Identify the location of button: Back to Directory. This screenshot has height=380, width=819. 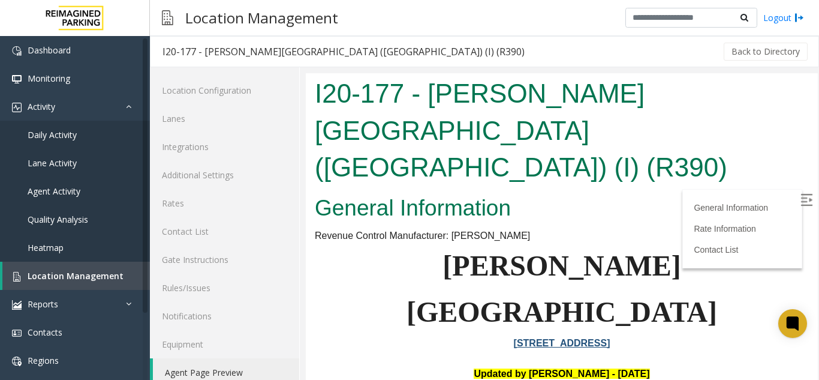
(766, 52).